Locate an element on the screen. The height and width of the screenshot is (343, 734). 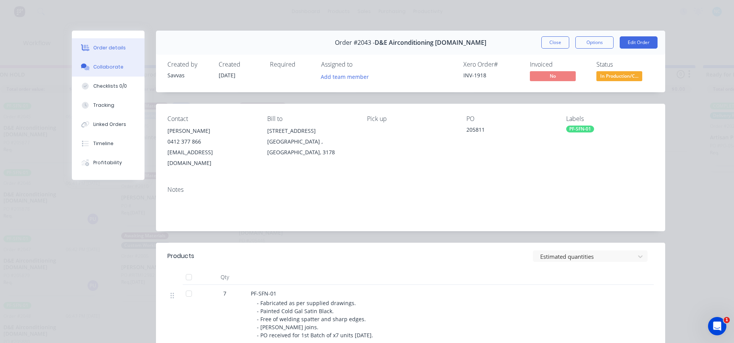
div: Savvas is located at coordinates (189, 75).